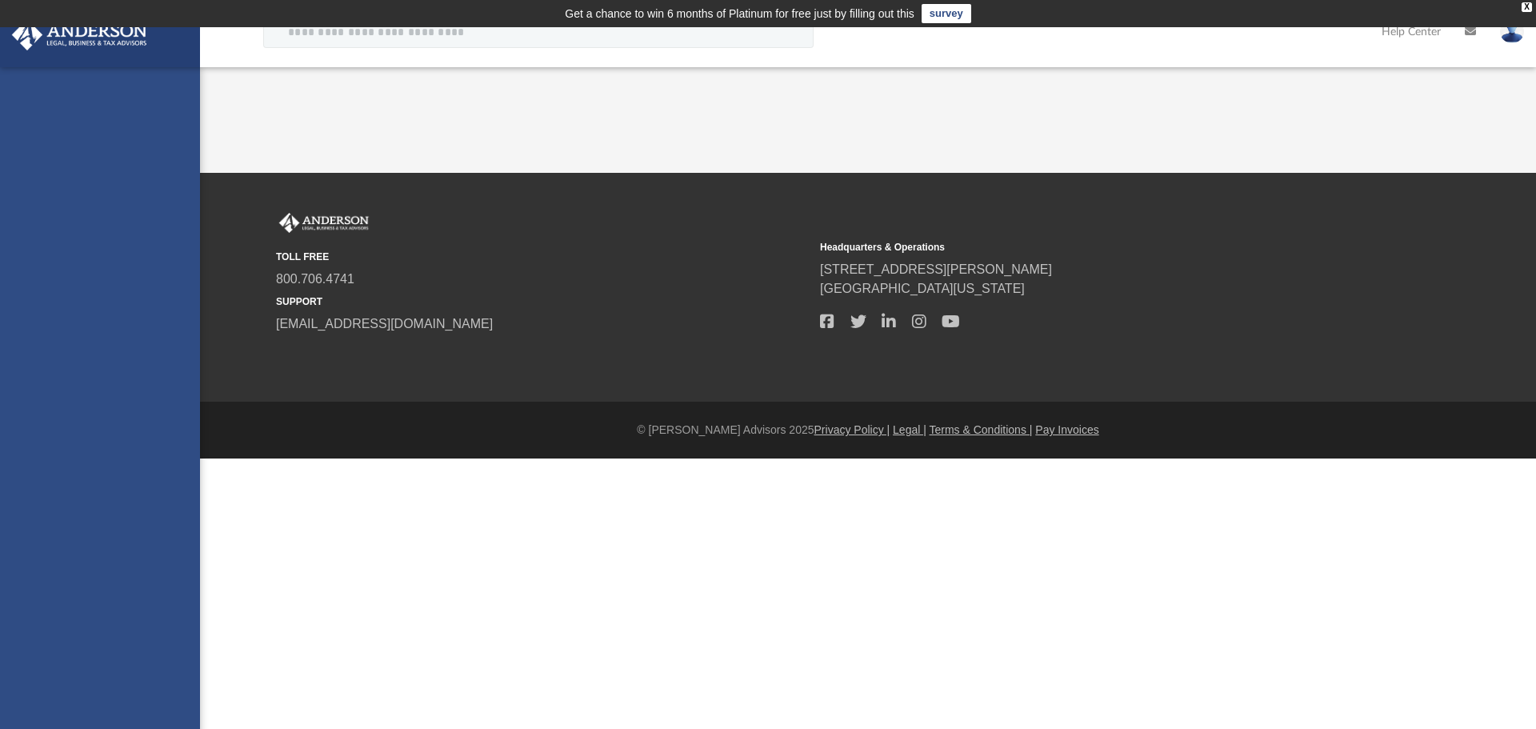 This screenshot has width=1536, height=729. What do you see at coordinates (946, 14) in the screenshot?
I see `a: survey` at bounding box center [946, 14].